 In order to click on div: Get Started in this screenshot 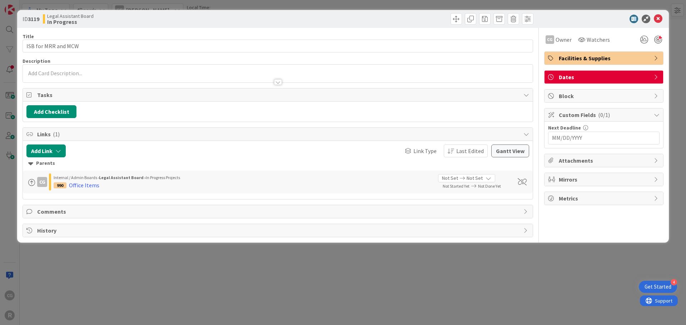, I will do `click(657, 287)`.